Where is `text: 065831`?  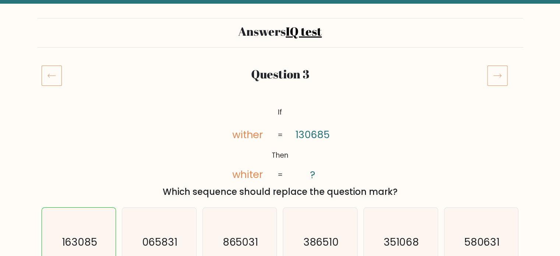
text: 065831 is located at coordinates (160, 242).